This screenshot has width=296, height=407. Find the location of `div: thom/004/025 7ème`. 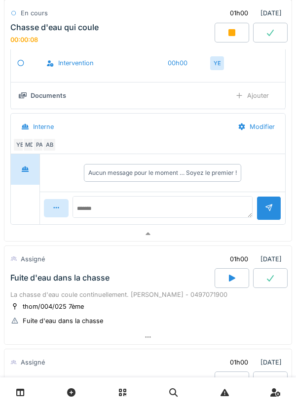

div: thom/004/025 7ème is located at coordinates (53, 306).